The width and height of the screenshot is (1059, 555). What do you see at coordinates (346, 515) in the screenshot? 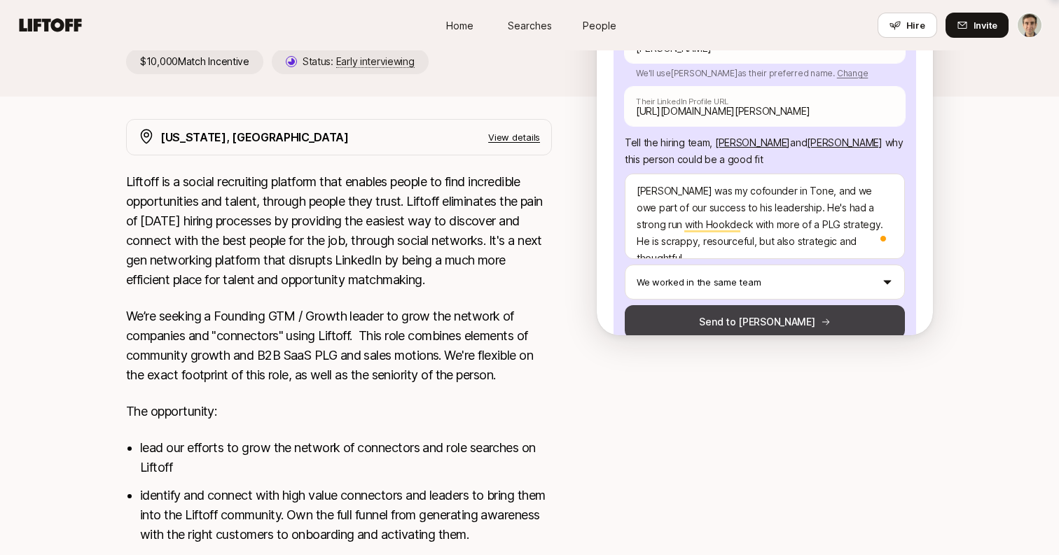
I see `li: identify and connect with high value connectors and leaders to bring them into the Liftoff commun...` at bounding box center [346, 515].